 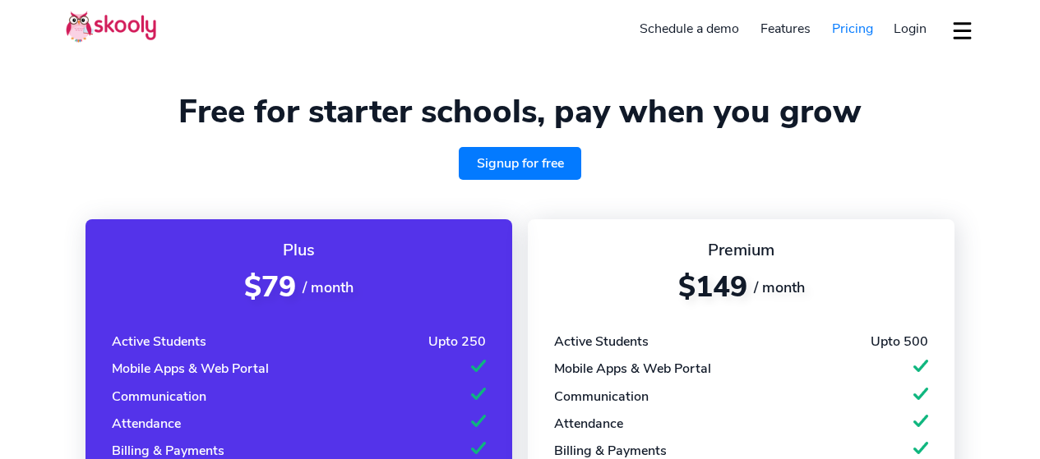 What do you see at coordinates (741, 250) in the screenshot?
I see `div: Premium` at bounding box center [741, 250].